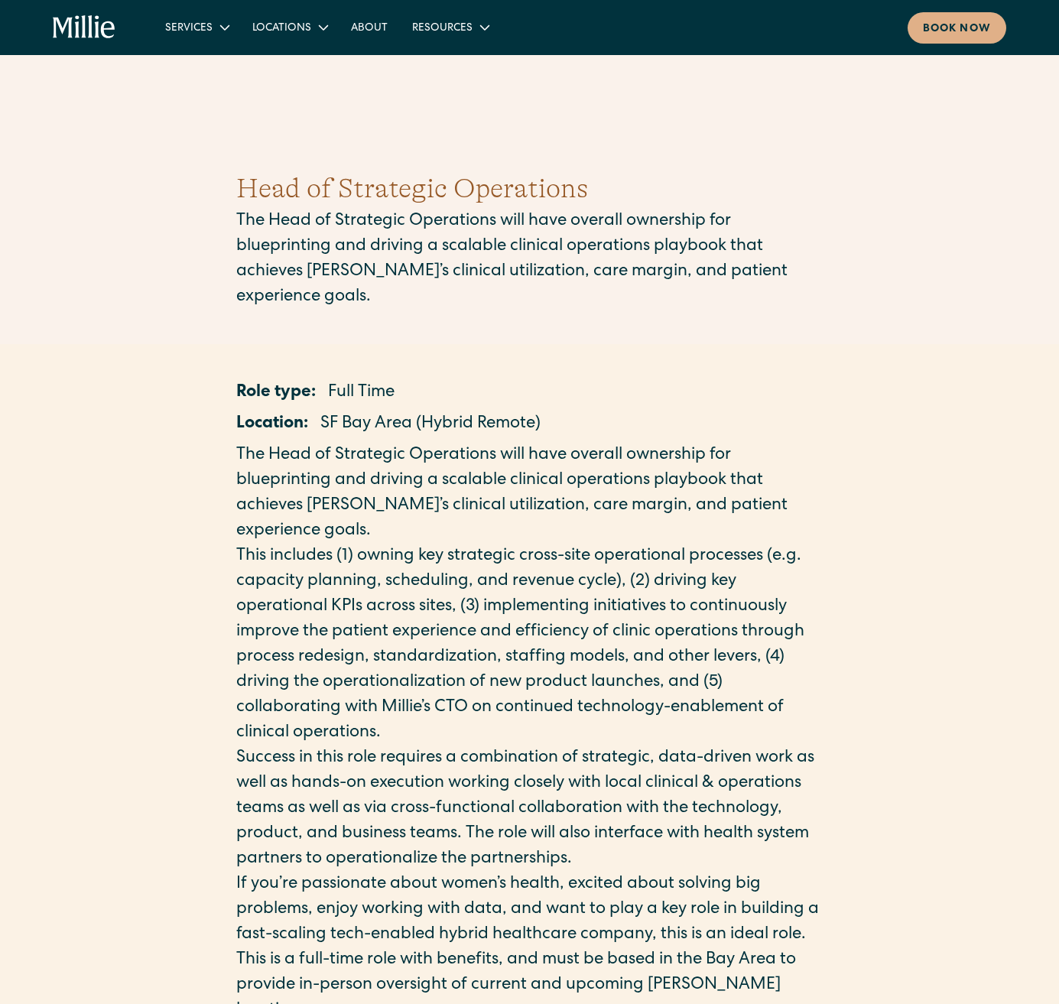 This screenshot has height=1004, width=1059. I want to click on div: Book now, so click(956, 29).